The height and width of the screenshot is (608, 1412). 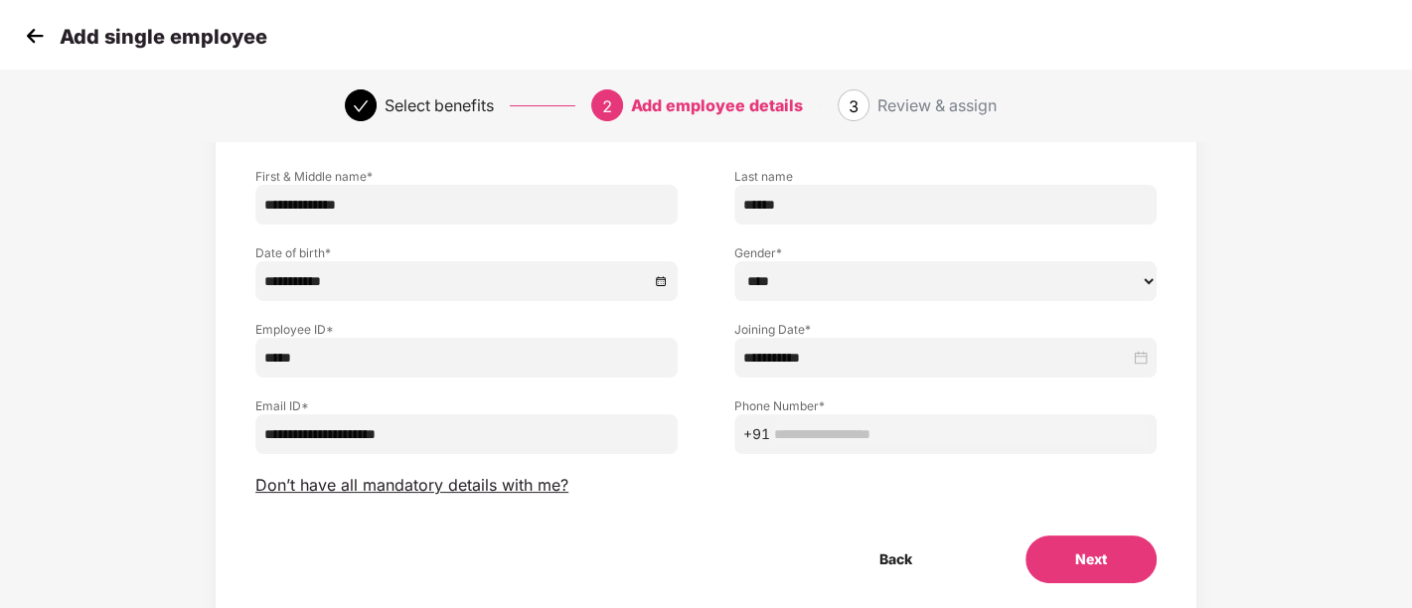 I want to click on button: Back, so click(x=895, y=559).